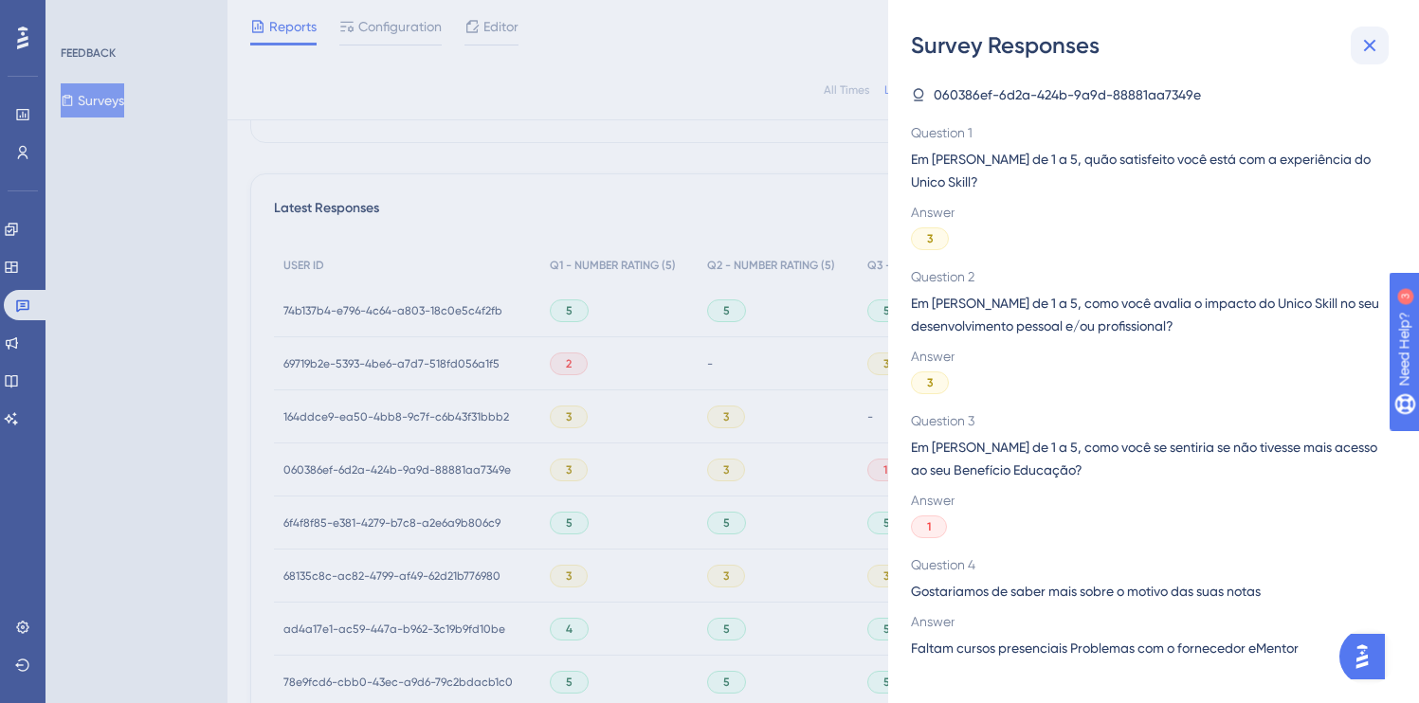 The image size is (1419, 703). I want to click on span: Question 3, so click(1146, 421).